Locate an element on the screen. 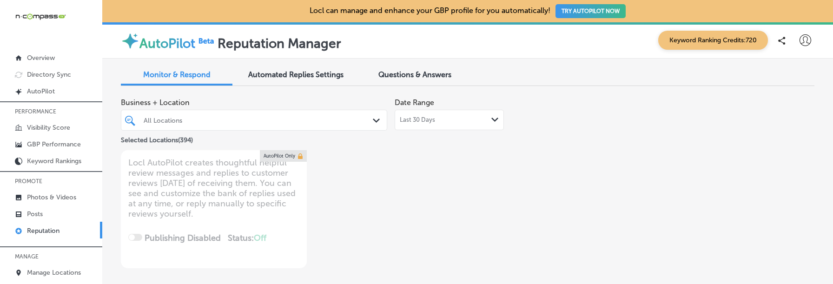 The width and height of the screenshot is (833, 284). img: 660ab0bf-5cc7-4cb8-ba1c-48b5ae0f18e60NCTV_CLogo_TV_Black_-500x88.png is located at coordinates (40, 16).